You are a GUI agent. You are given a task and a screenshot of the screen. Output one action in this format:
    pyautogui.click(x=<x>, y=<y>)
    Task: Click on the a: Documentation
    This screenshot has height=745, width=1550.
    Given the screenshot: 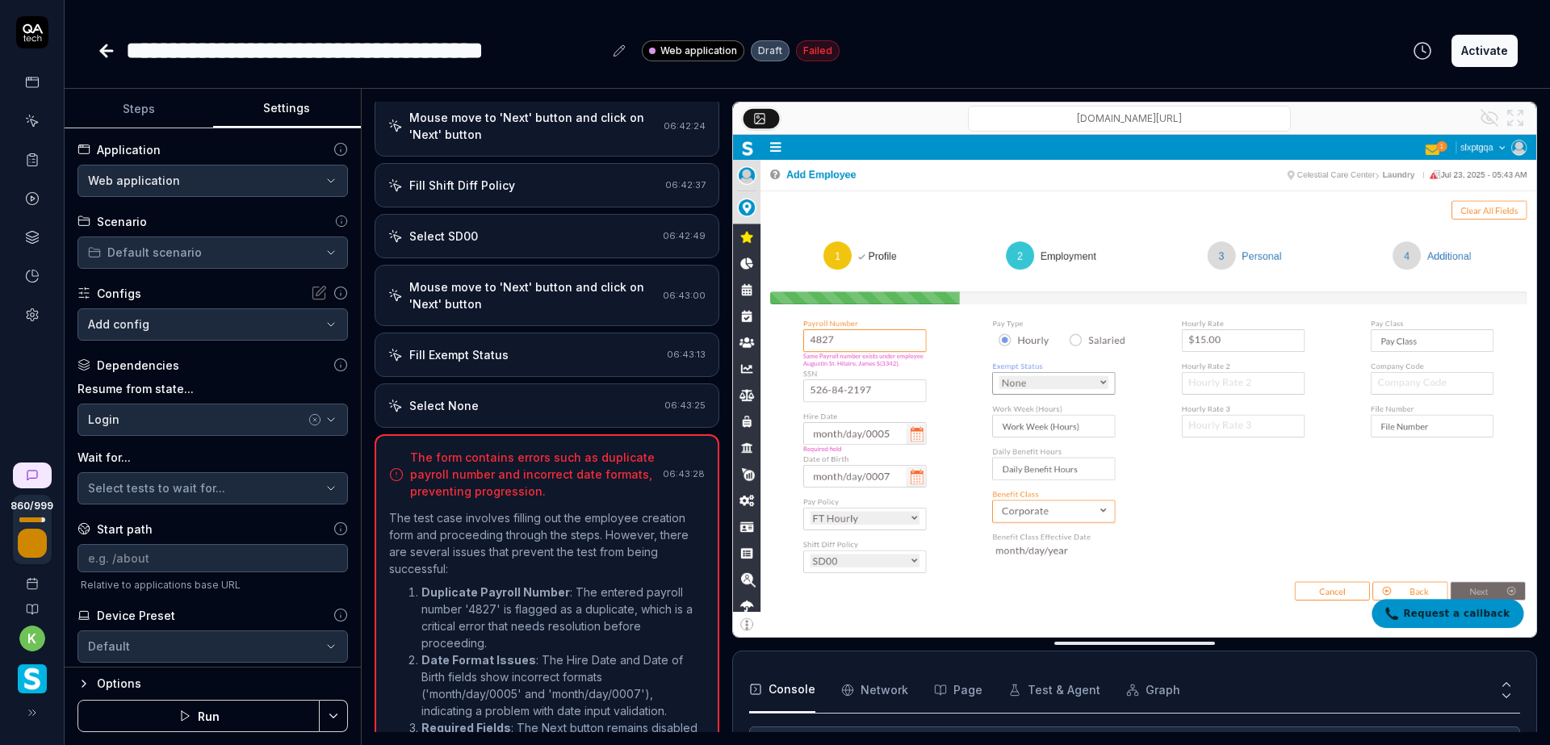 What is the action you would take?
    pyautogui.click(x=31, y=603)
    